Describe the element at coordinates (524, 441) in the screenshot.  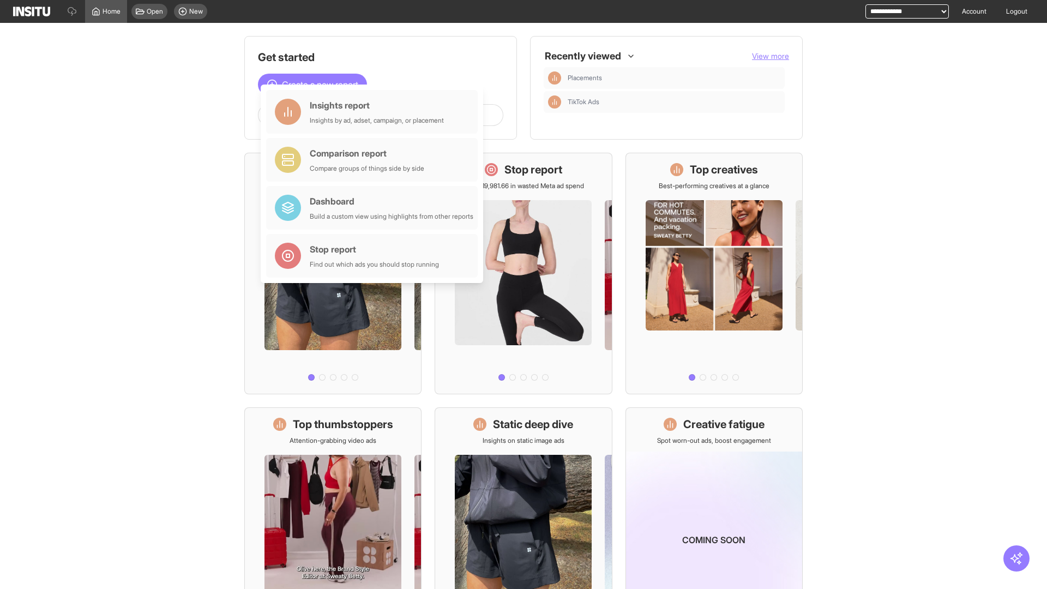
I see `p: Insights on static image ads` at that location.